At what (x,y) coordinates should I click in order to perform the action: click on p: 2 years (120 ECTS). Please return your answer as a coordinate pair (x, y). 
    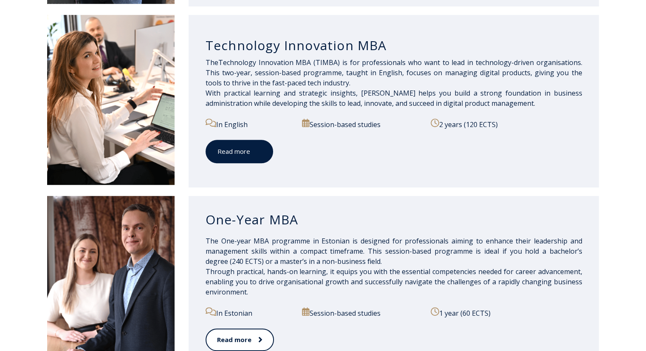
    Looking at the image, I should click on (506, 124).